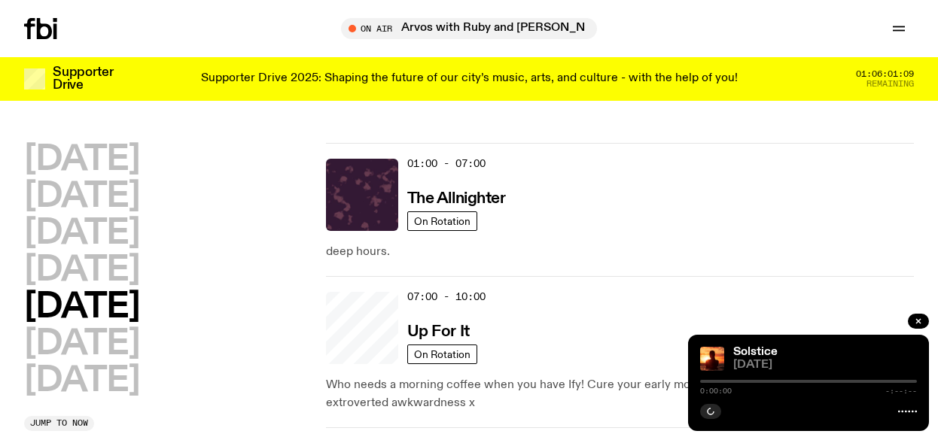 The height and width of the screenshot is (440, 938). I want to click on h3: Up For It, so click(438, 332).